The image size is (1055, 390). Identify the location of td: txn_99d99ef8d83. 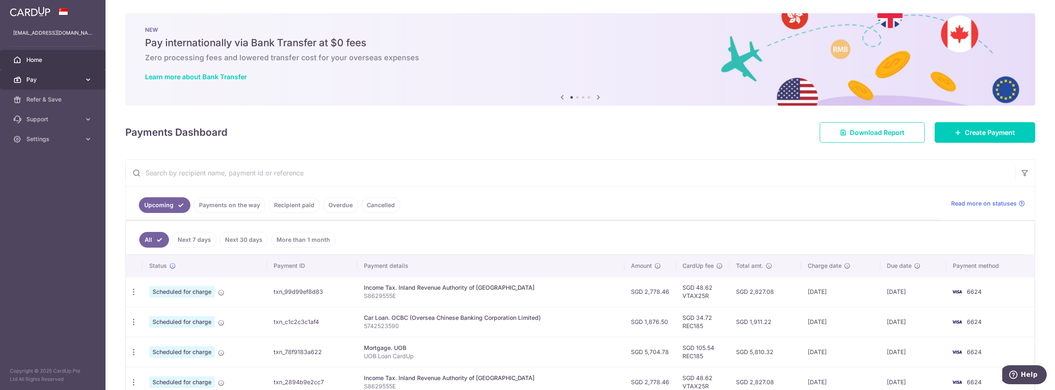
(312, 291).